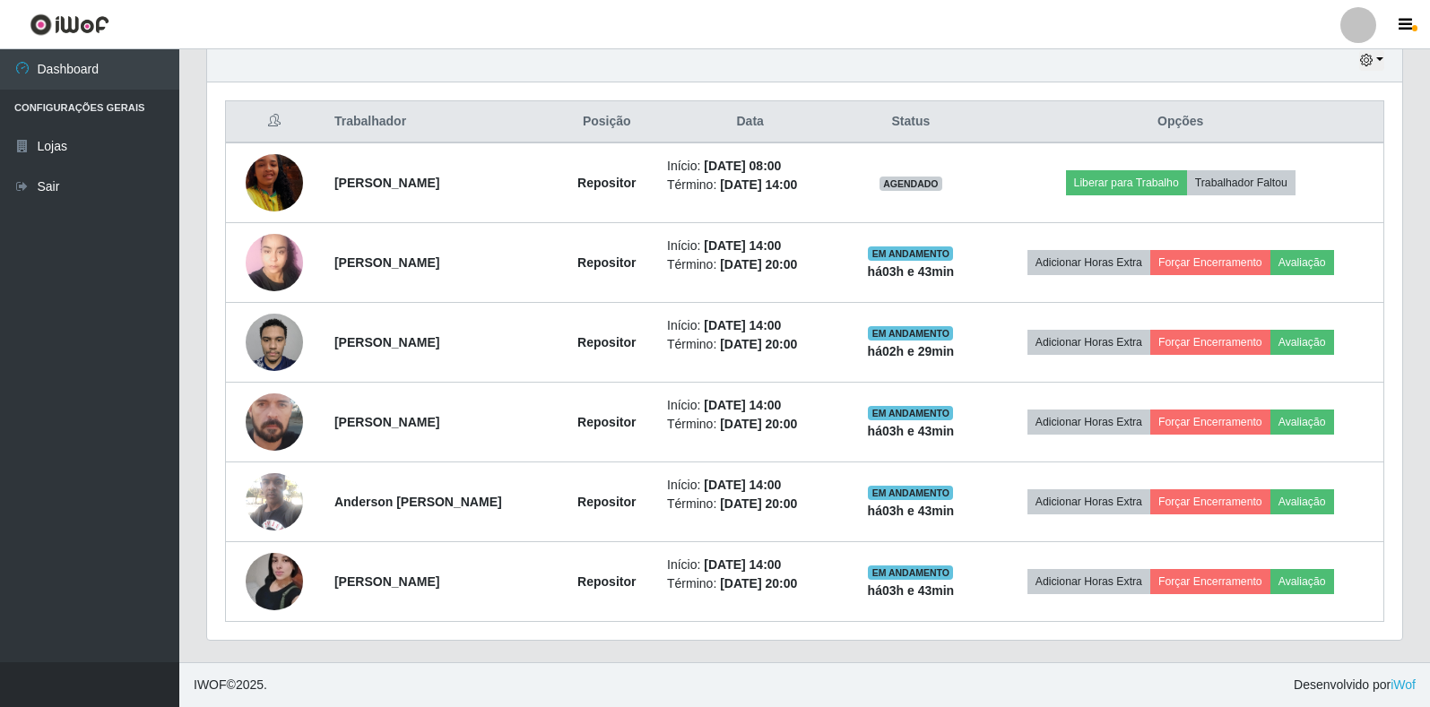 The width and height of the screenshot is (1430, 707). Describe the element at coordinates (750, 122) in the screenshot. I see `th: Data` at that location.